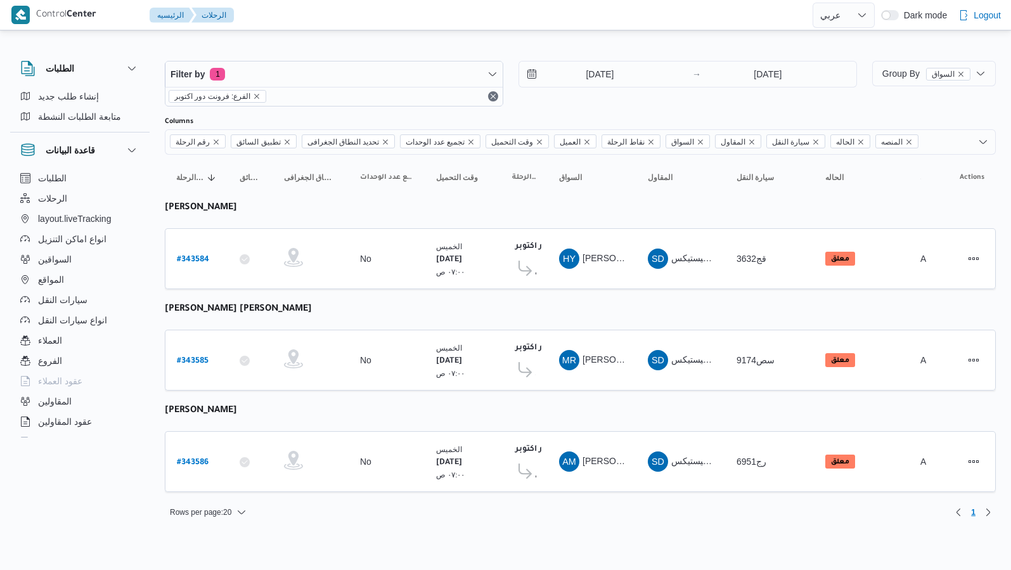 This screenshot has width=1011, height=570. What do you see at coordinates (923, 15) in the screenshot?
I see `span: Dark mode` at bounding box center [923, 15].